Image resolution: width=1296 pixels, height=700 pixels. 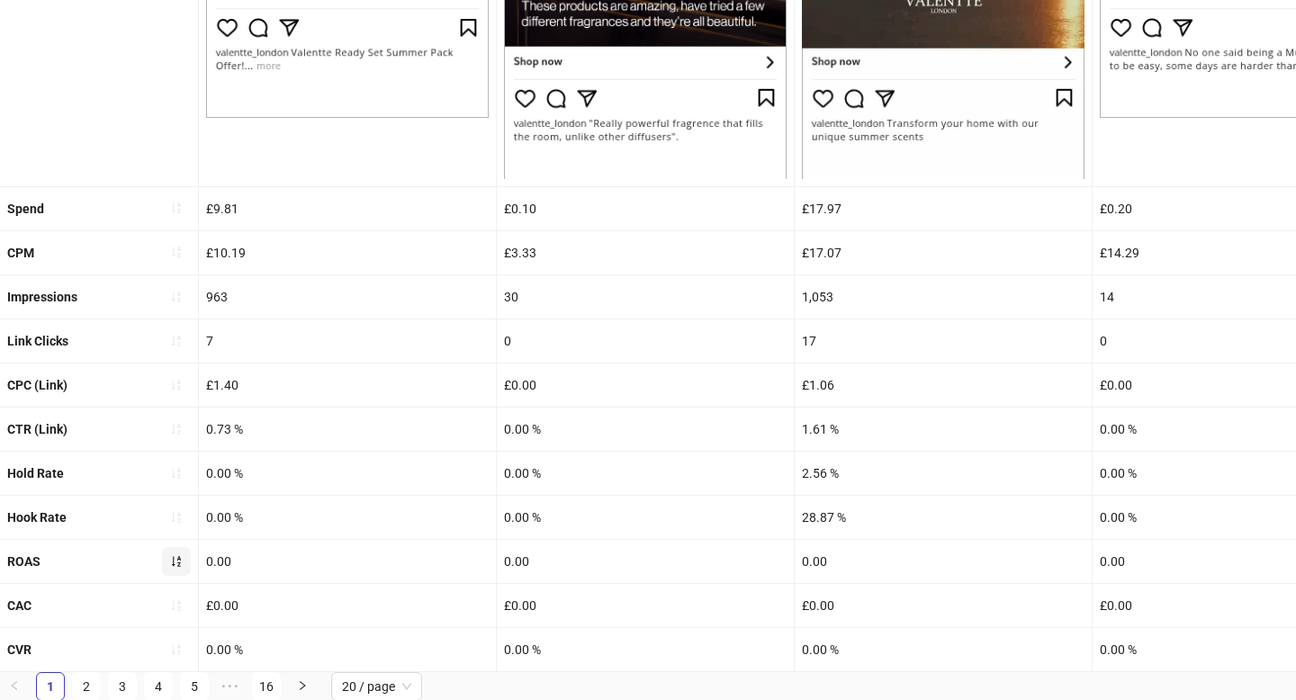 What do you see at coordinates (347, 341) in the screenshot?
I see `div: 7` at bounding box center [347, 341].